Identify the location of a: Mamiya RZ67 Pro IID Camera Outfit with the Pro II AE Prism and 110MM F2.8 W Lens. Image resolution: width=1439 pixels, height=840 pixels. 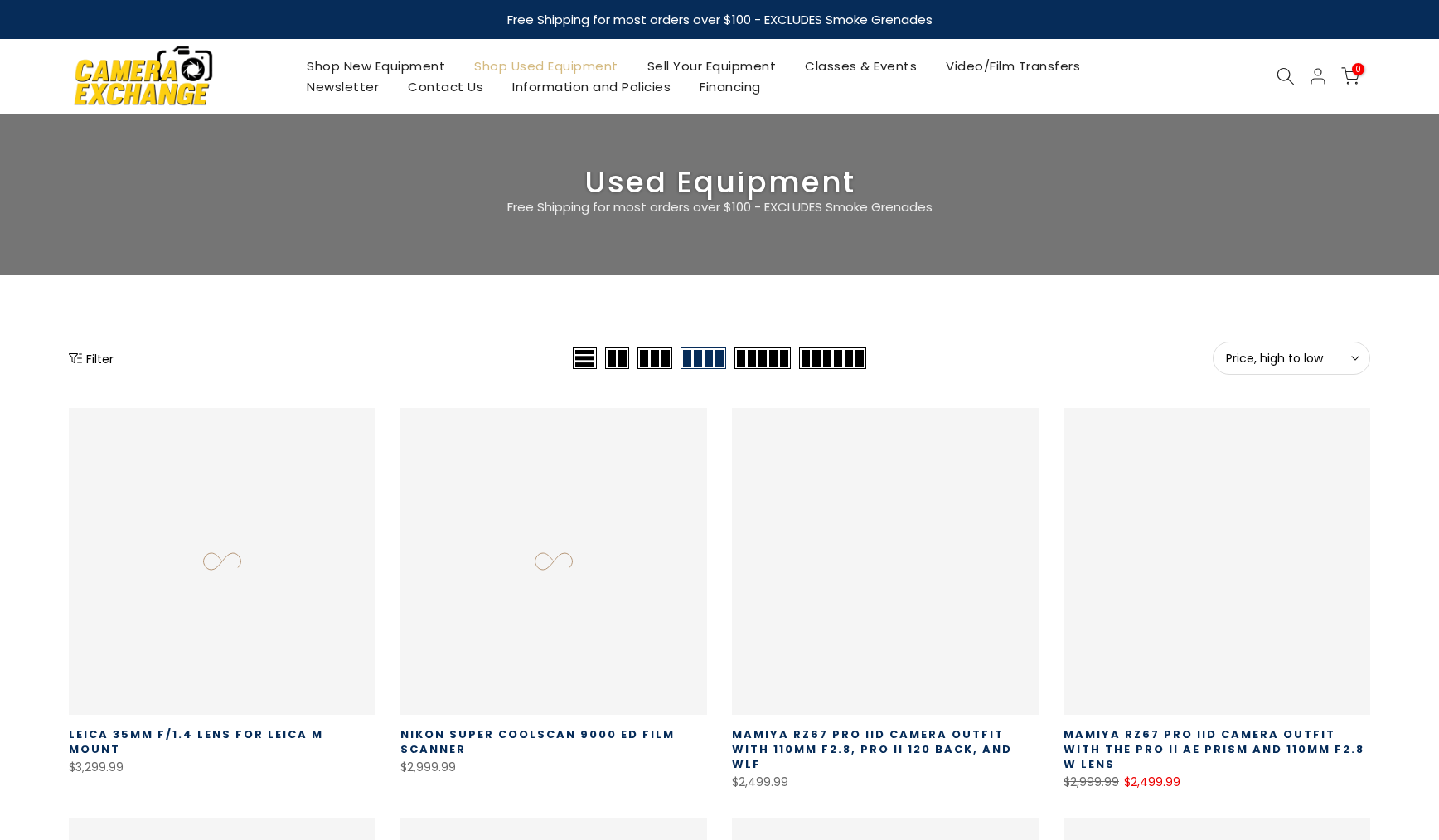
(1213, 748).